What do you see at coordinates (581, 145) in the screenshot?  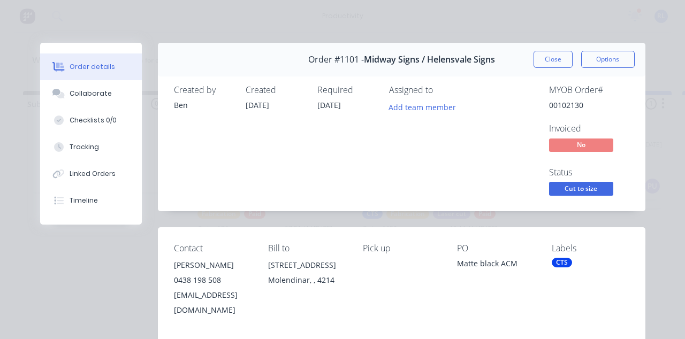 I see `span: No` at bounding box center [581, 145].